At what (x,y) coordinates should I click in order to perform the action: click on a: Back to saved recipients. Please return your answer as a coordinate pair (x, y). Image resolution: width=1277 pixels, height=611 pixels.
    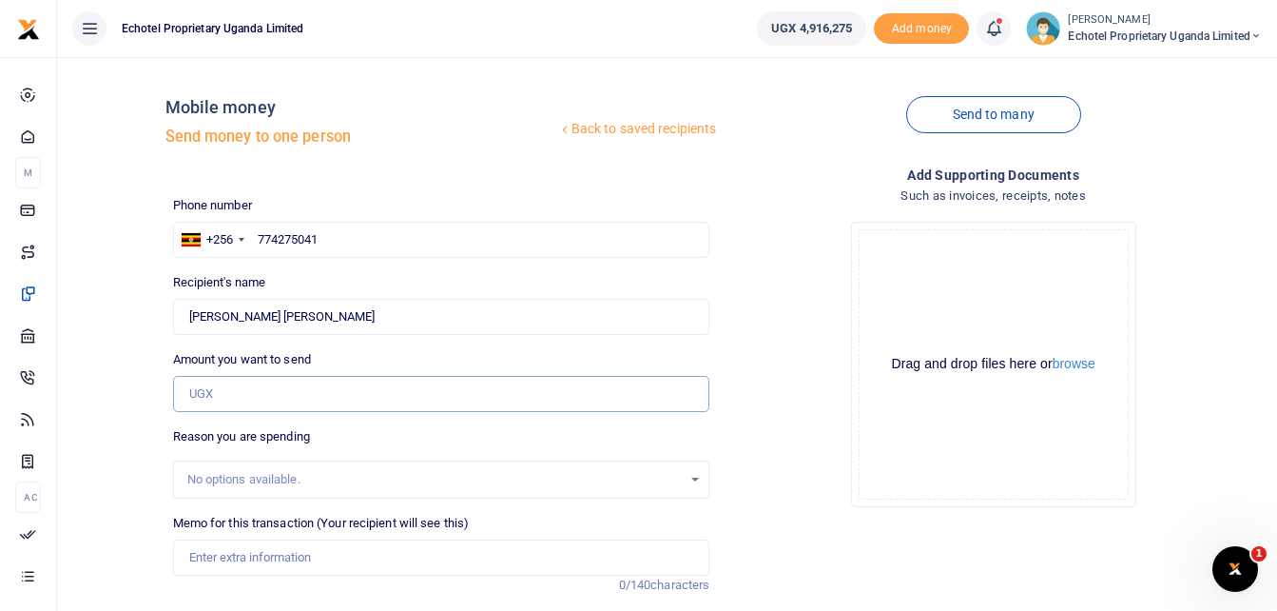
    Looking at the image, I should click on (637, 129).